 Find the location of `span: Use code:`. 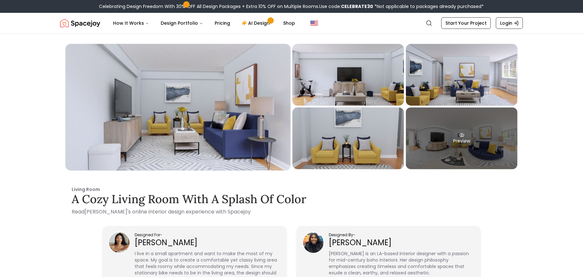

span: Use code: is located at coordinates (346, 6).